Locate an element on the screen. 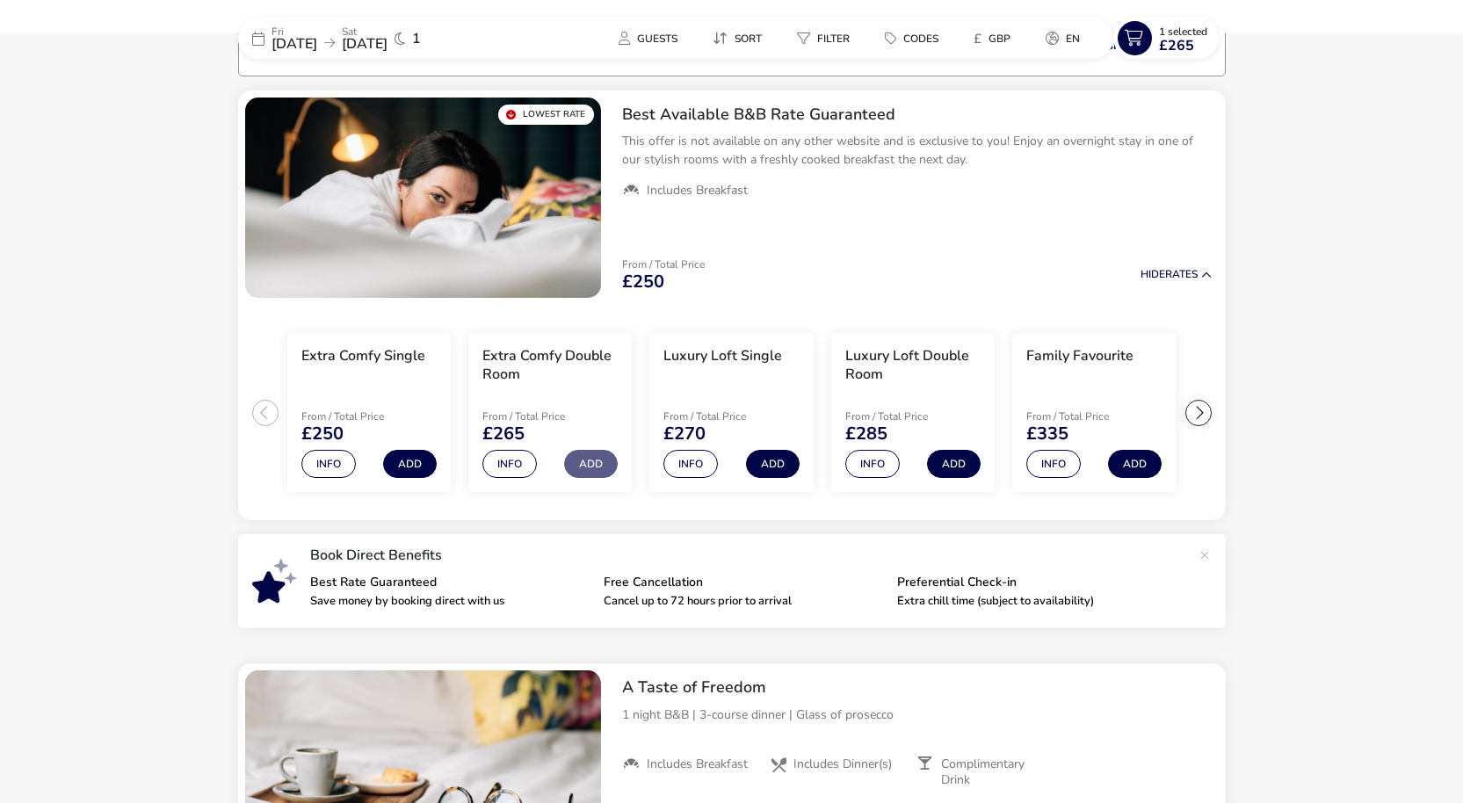  naf-pibe-menu-bar-item: 1 Selected£265 is located at coordinates (1170, 38).